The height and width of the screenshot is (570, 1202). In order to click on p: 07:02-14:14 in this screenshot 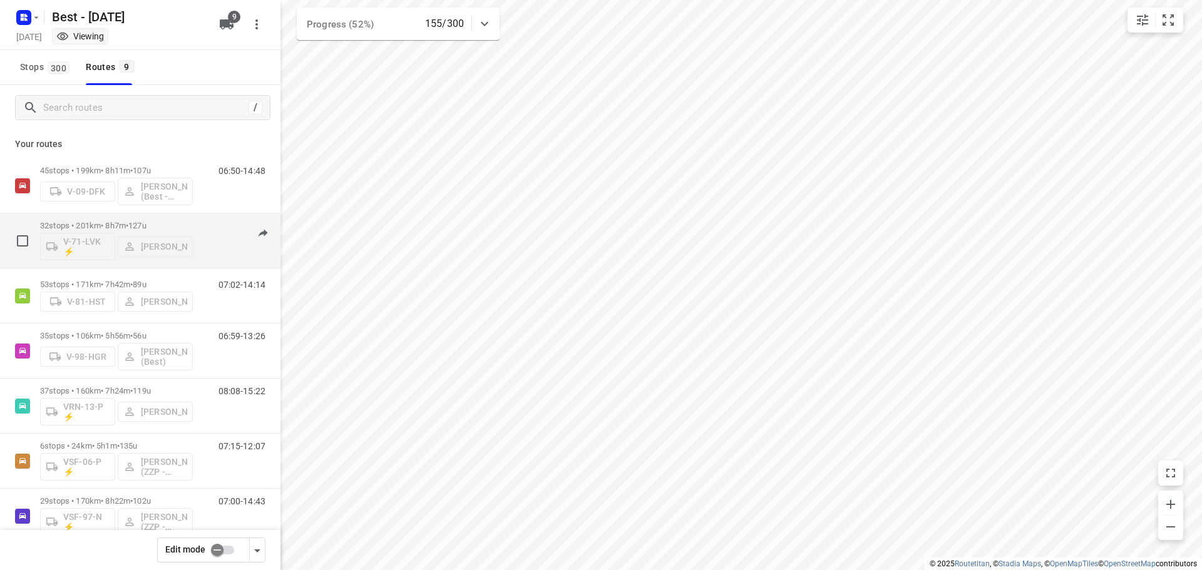, I will do `click(242, 285)`.